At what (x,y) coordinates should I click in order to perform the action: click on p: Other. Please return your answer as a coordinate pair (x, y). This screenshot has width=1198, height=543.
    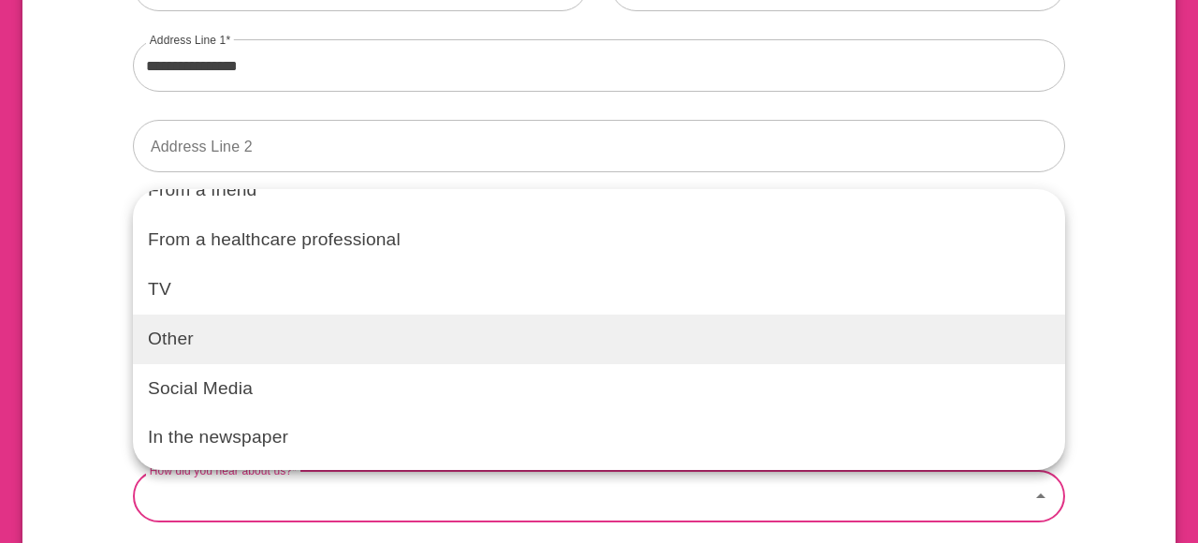
    Looking at the image, I should click on (599, 339).